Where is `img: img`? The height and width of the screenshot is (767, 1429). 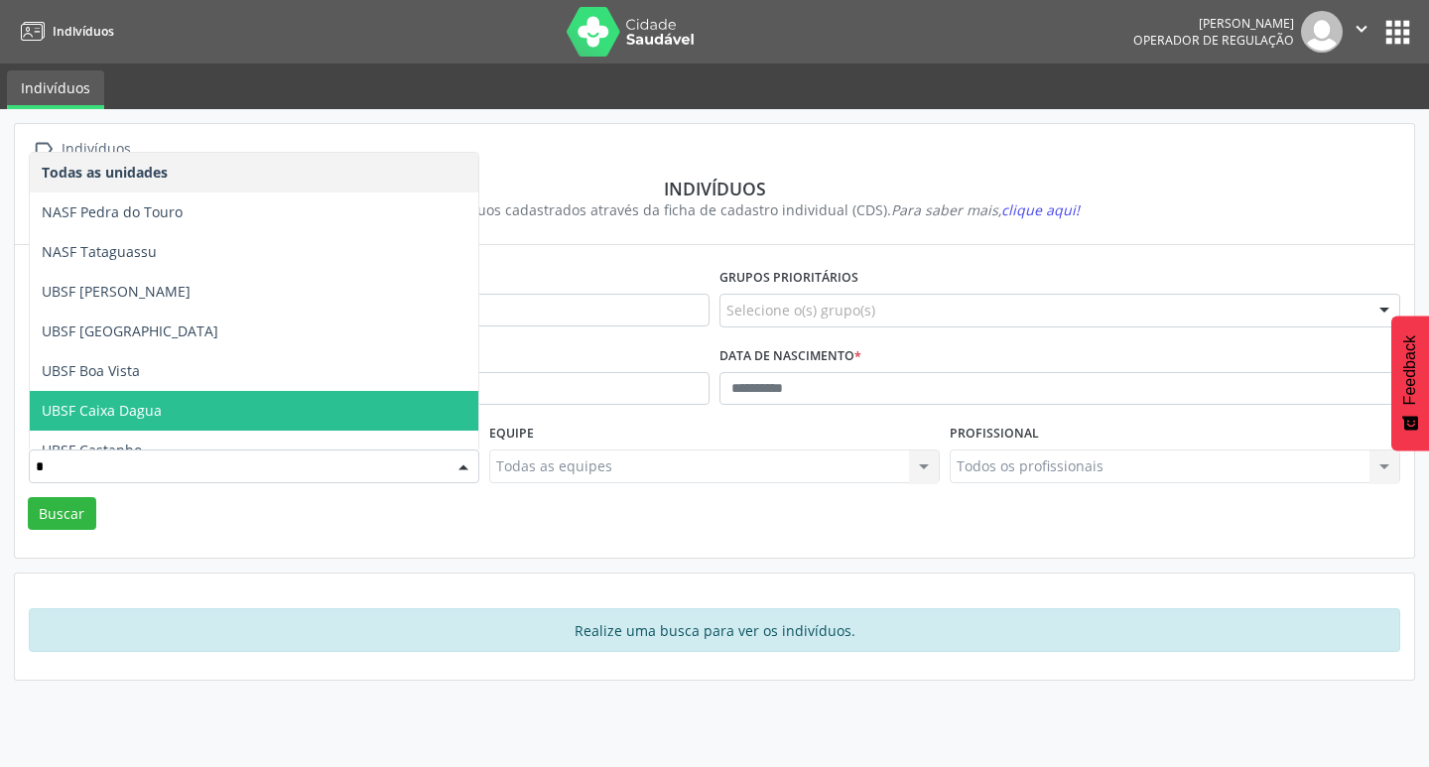 img: img is located at coordinates (1321, 32).